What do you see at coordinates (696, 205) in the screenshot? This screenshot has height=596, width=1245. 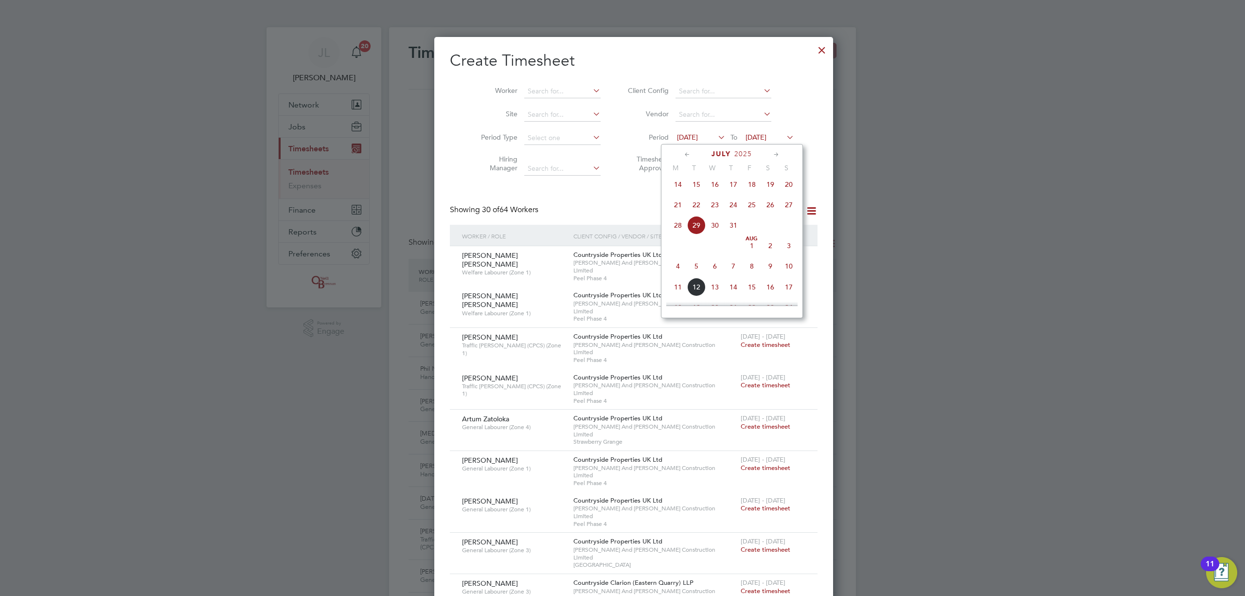 I see `span: 22` at bounding box center [696, 205].